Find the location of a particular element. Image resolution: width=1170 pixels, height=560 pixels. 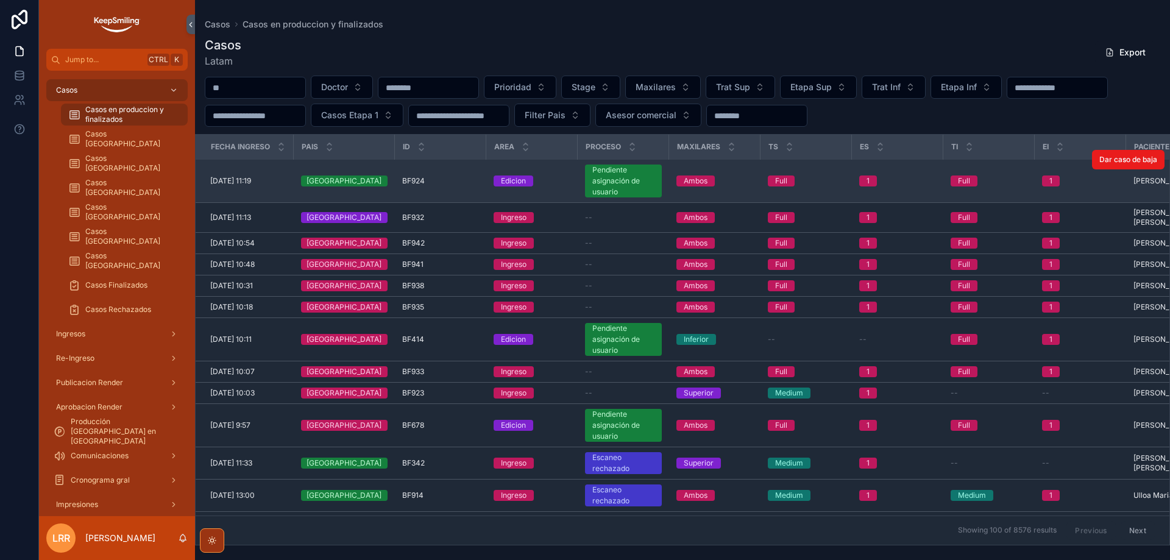

span: Doctor is located at coordinates (335, 87).